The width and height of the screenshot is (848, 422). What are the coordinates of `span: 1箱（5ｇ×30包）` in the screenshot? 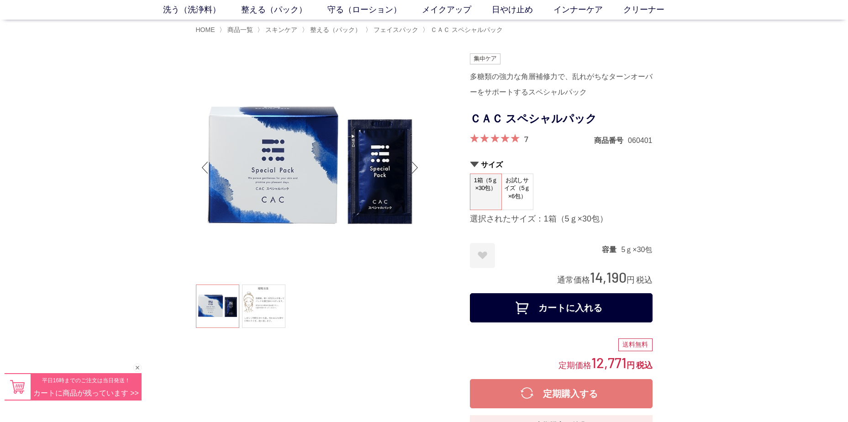 It's located at (486, 187).